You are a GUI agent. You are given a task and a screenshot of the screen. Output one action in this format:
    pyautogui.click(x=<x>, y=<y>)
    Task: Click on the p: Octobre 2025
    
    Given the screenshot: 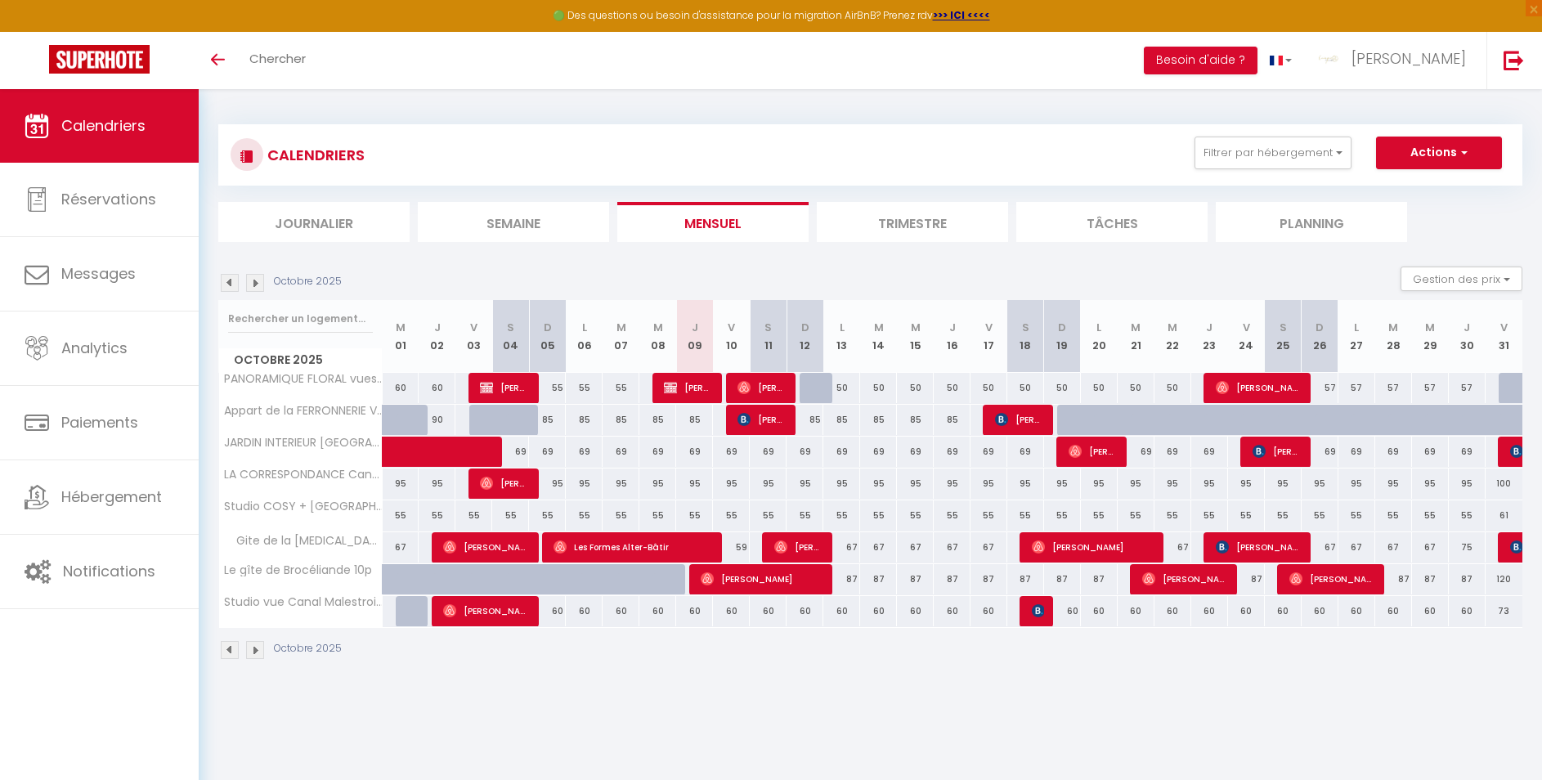 What is the action you would take?
    pyautogui.click(x=307, y=648)
    